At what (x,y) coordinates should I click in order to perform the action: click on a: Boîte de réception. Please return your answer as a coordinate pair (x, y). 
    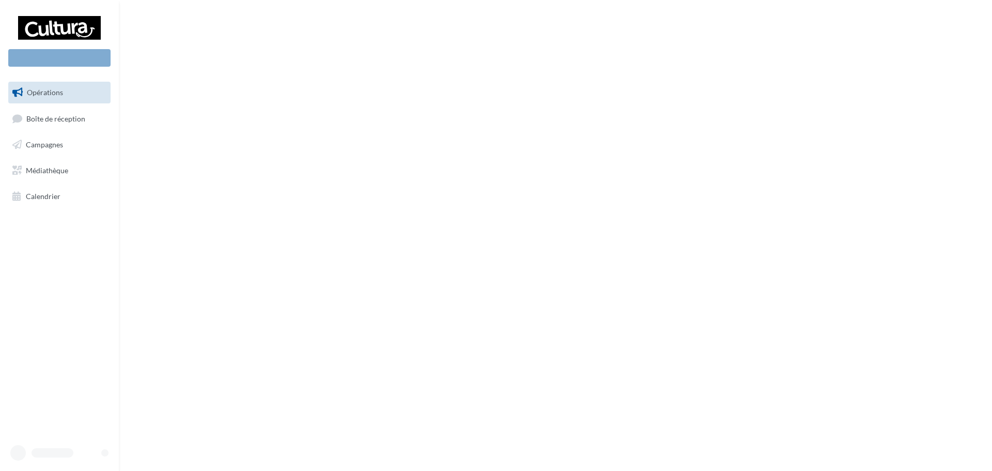
    Looking at the image, I should click on (59, 118).